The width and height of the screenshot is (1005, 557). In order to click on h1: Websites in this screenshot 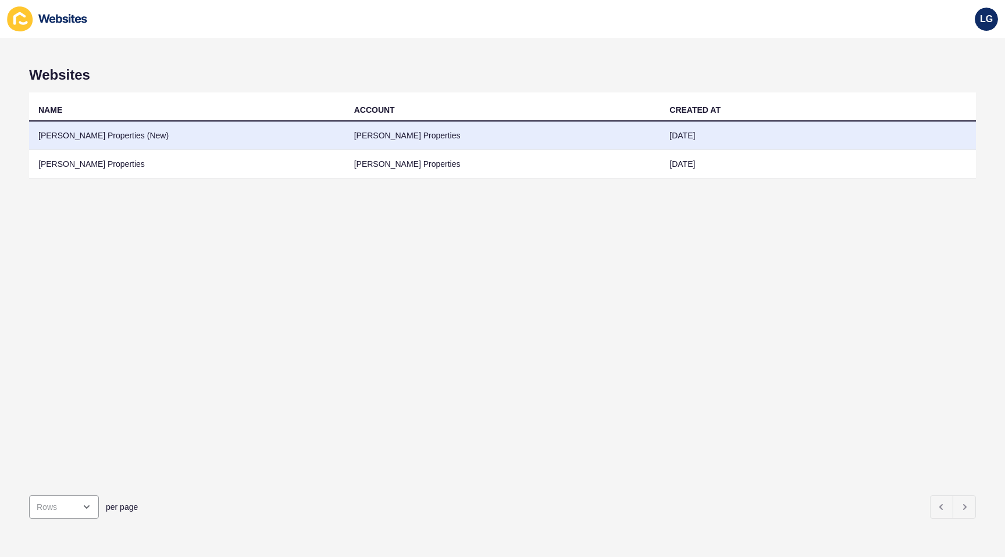, I will do `click(503, 75)`.